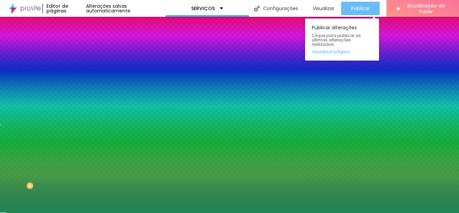  Describe the element at coordinates (257, 8) in the screenshot. I see `img: Ícone` at that location.